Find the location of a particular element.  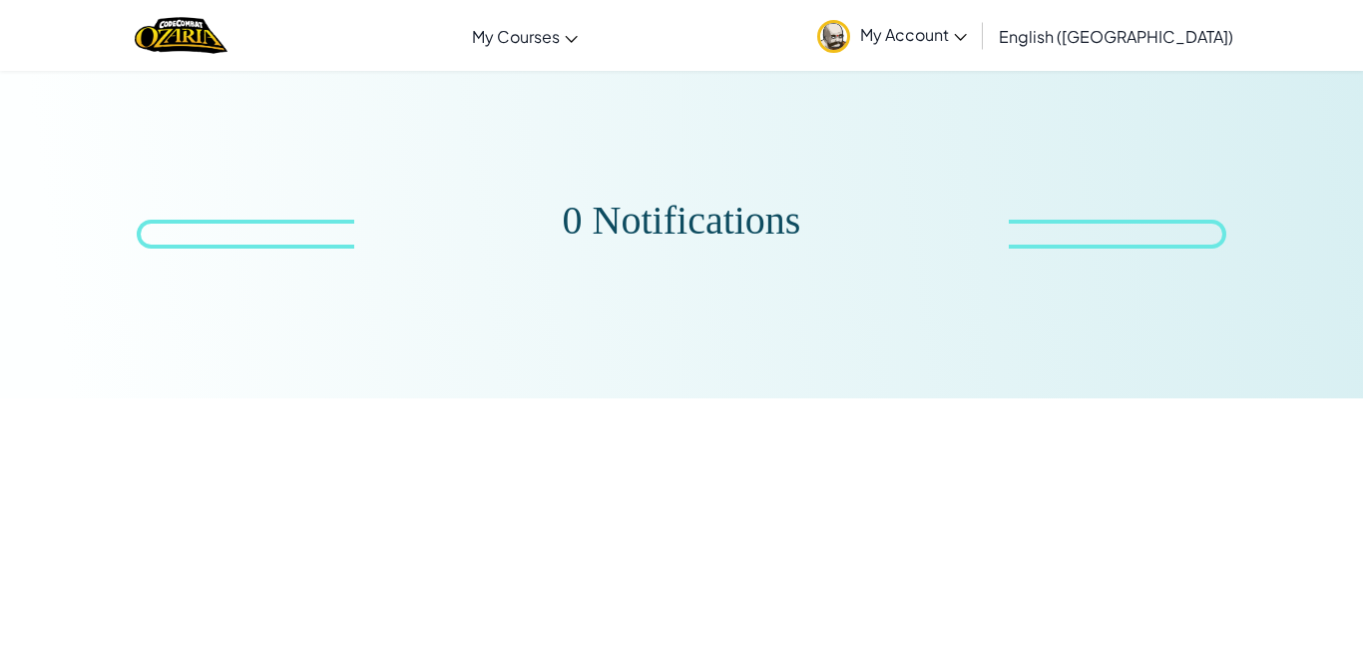

span: My Account is located at coordinates (913, 34).